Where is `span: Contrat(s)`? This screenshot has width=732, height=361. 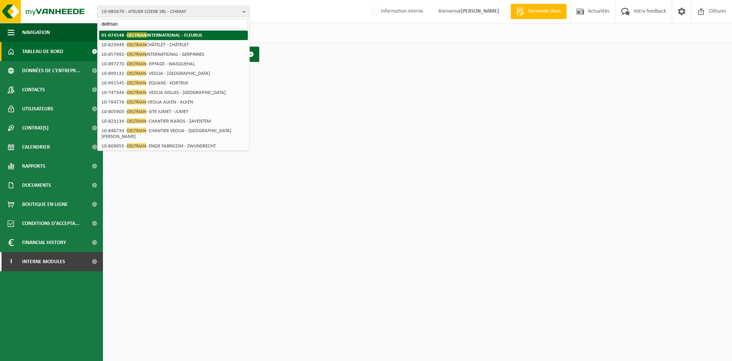
span: Contrat(s) is located at coordinates (35, 128).